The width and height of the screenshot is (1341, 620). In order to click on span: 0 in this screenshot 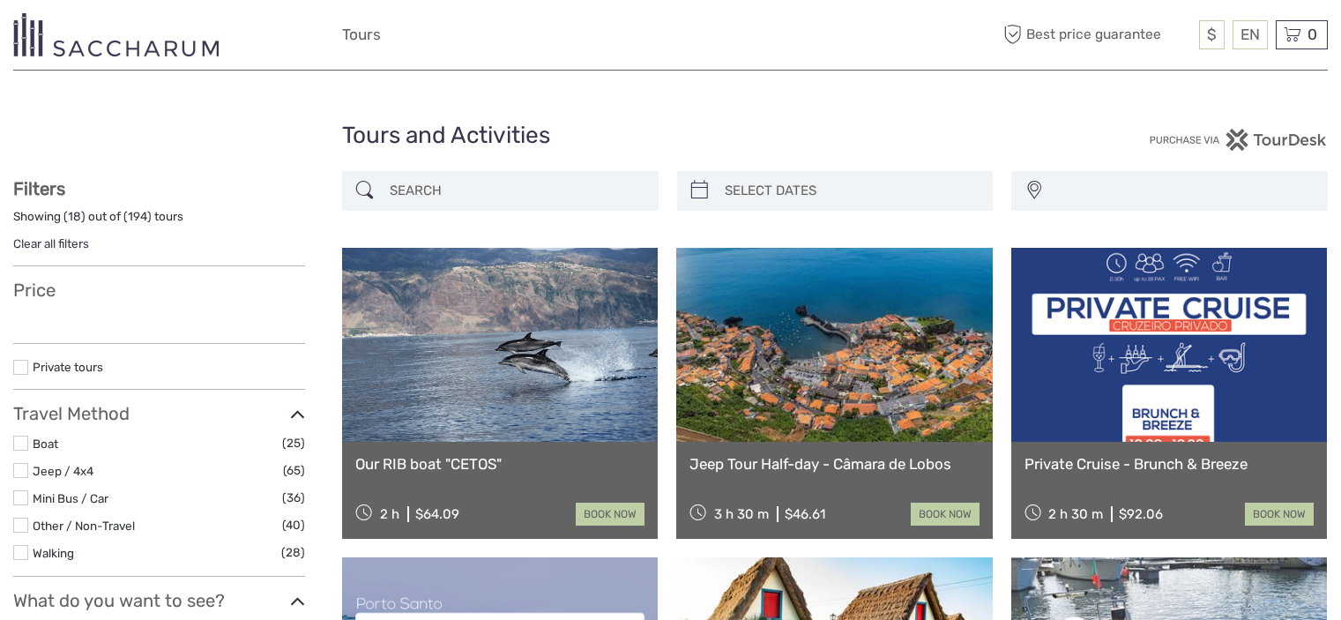, I will do `click(1312, 34)`.